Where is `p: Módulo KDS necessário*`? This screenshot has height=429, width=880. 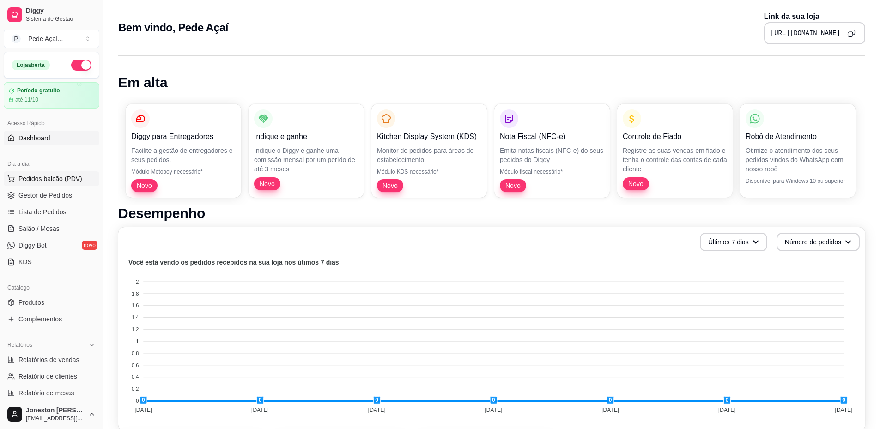
p: Módulo KDS necessário* is located at coordinates (429, 172).